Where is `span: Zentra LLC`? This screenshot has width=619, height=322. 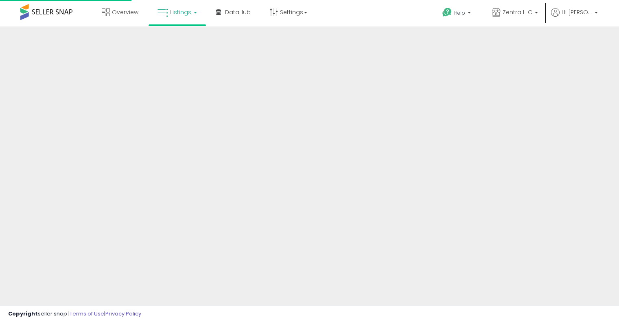 span: Zentra LLC is located at coordinates (517, 12).